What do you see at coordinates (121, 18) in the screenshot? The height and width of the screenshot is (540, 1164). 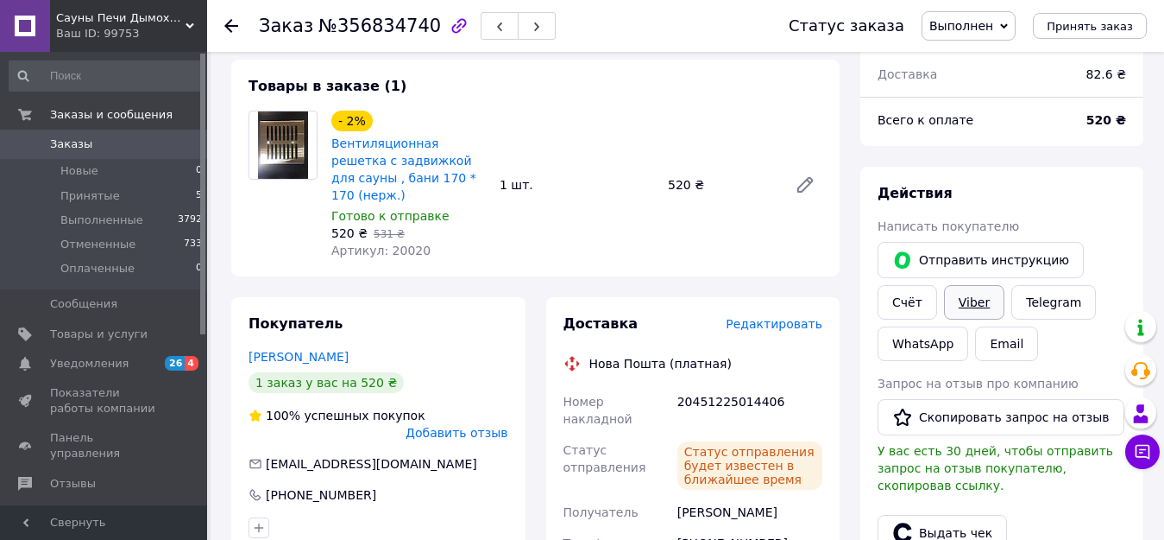 I see `span: Сауны Печи Дымоходы` at bounding box center [121, 18].